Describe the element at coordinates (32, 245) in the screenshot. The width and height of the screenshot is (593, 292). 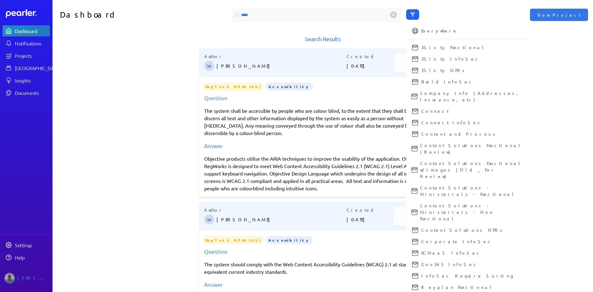
I see `div: Settings` at that location.